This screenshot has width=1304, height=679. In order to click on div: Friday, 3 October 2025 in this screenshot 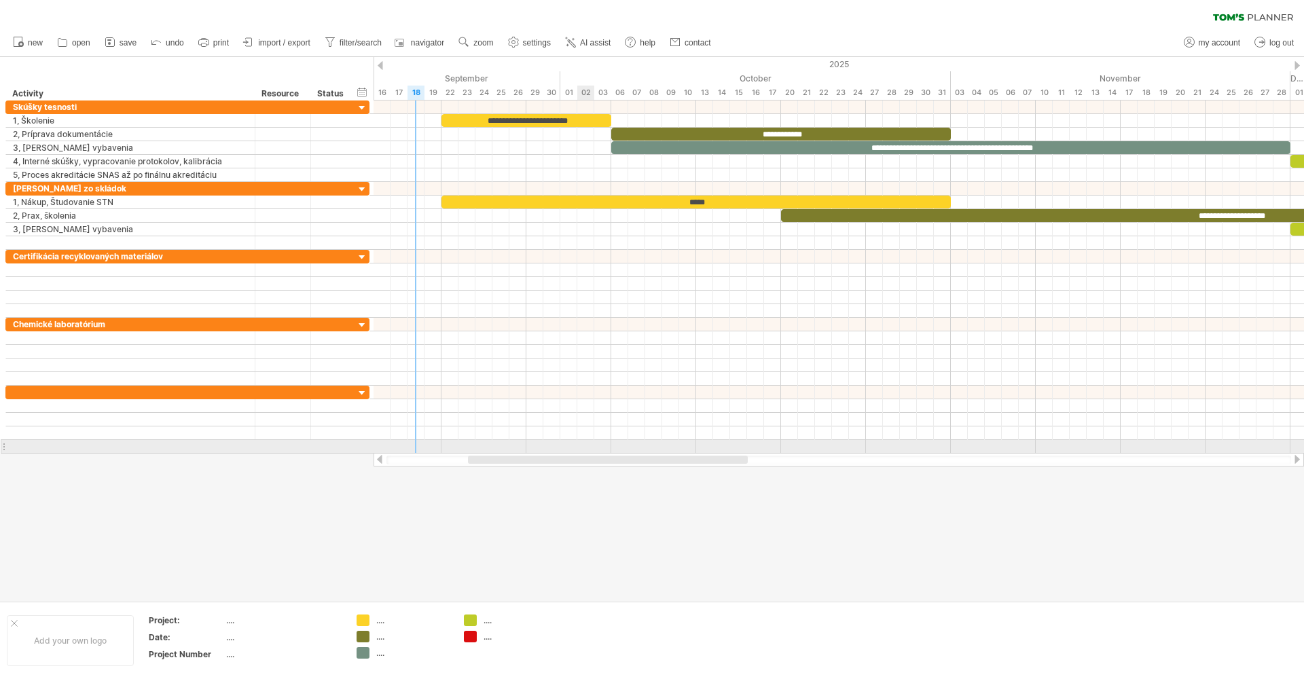, I will do `click(602, 92)`.